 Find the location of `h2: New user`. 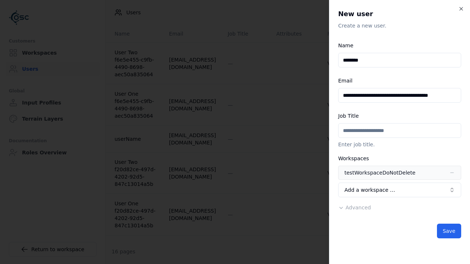

h2: New user is located at coordinates (399, 14).